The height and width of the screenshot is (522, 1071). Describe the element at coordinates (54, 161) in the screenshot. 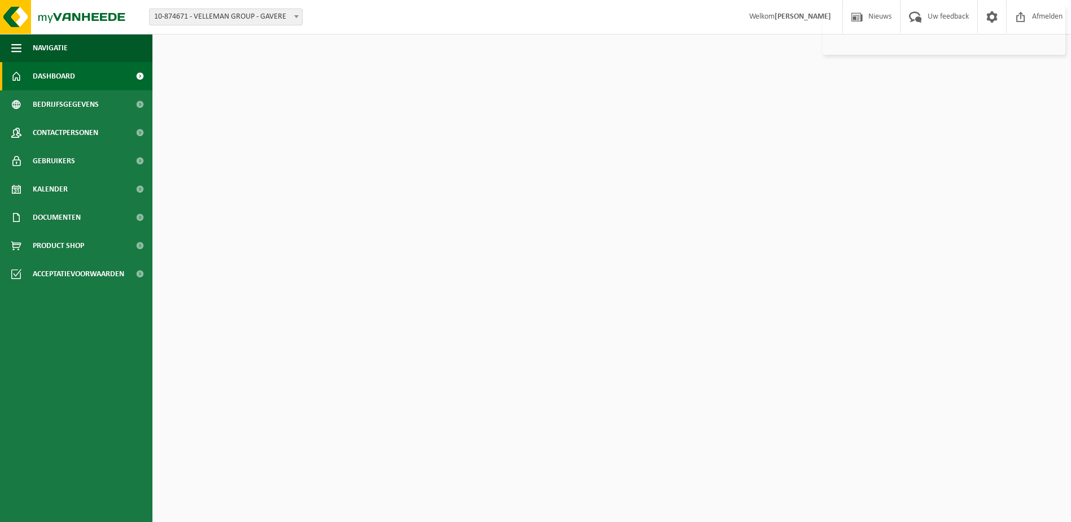

I see `span: Gebruikers` at that location.